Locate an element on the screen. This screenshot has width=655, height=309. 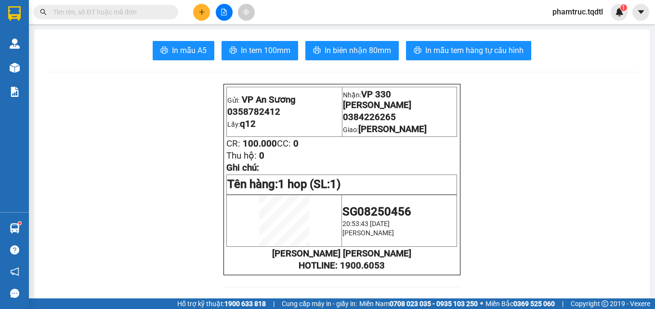
span: Giao: is located at coordinates (385, 129).